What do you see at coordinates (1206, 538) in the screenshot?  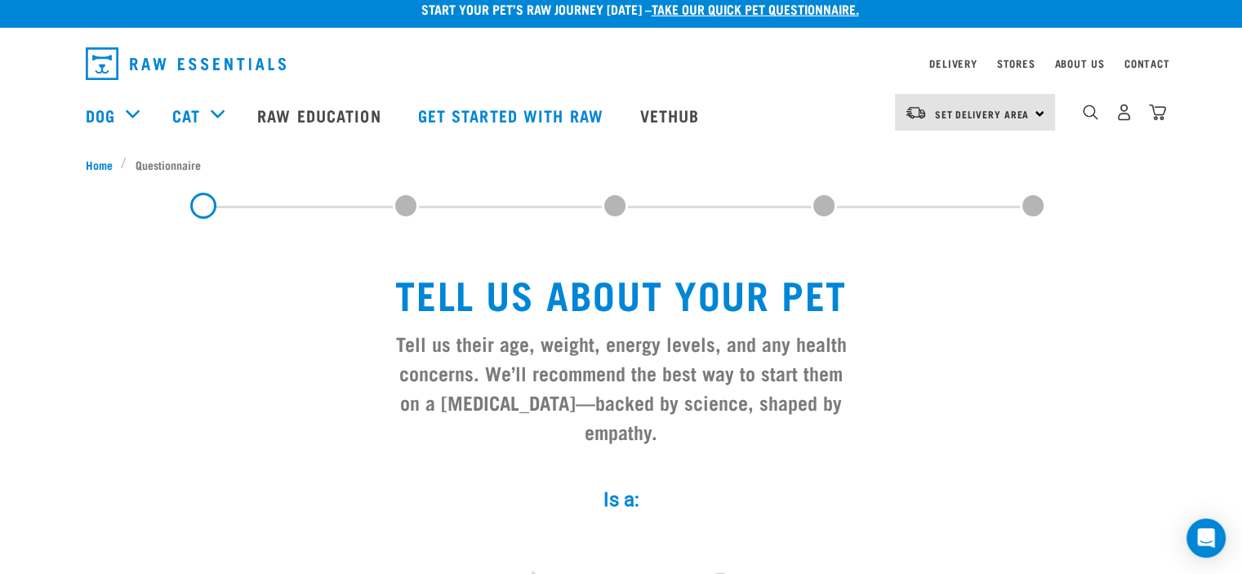 I see `div: Open Intercom Messenger` at bounding box center [1206, 538].